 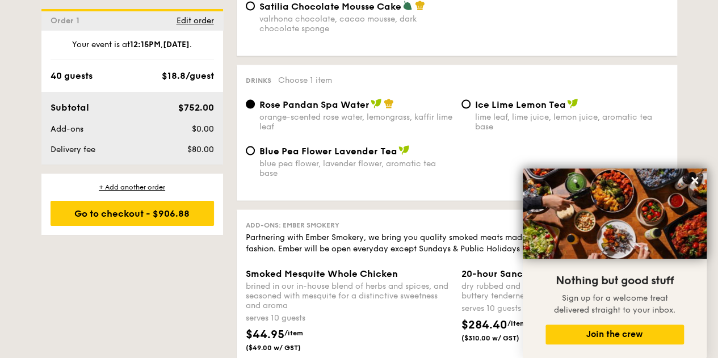 What do you see at coordinates (195, 107) in the screenshot?
I see `span: $752.00` at bounding box center [195, 107].